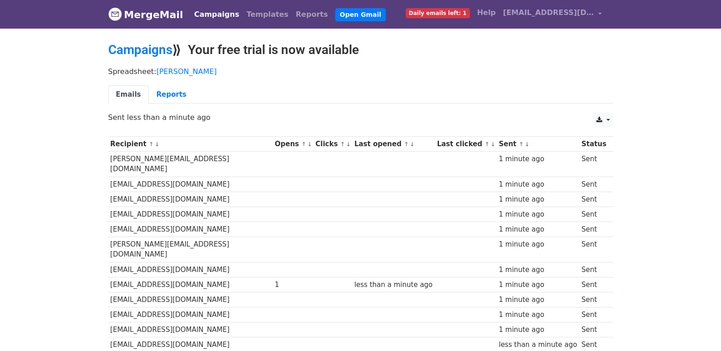 The image size is (721, 351). Describe the element at coordinates (293, 144) in the screenshot. I see `th: Opens` at that location.